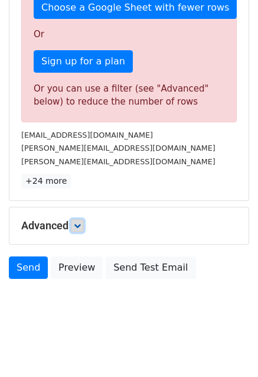  What do you see at coordinates (46, 181) in the screenshot?
I see `a: +24 more` at bounding box center [46, 181].